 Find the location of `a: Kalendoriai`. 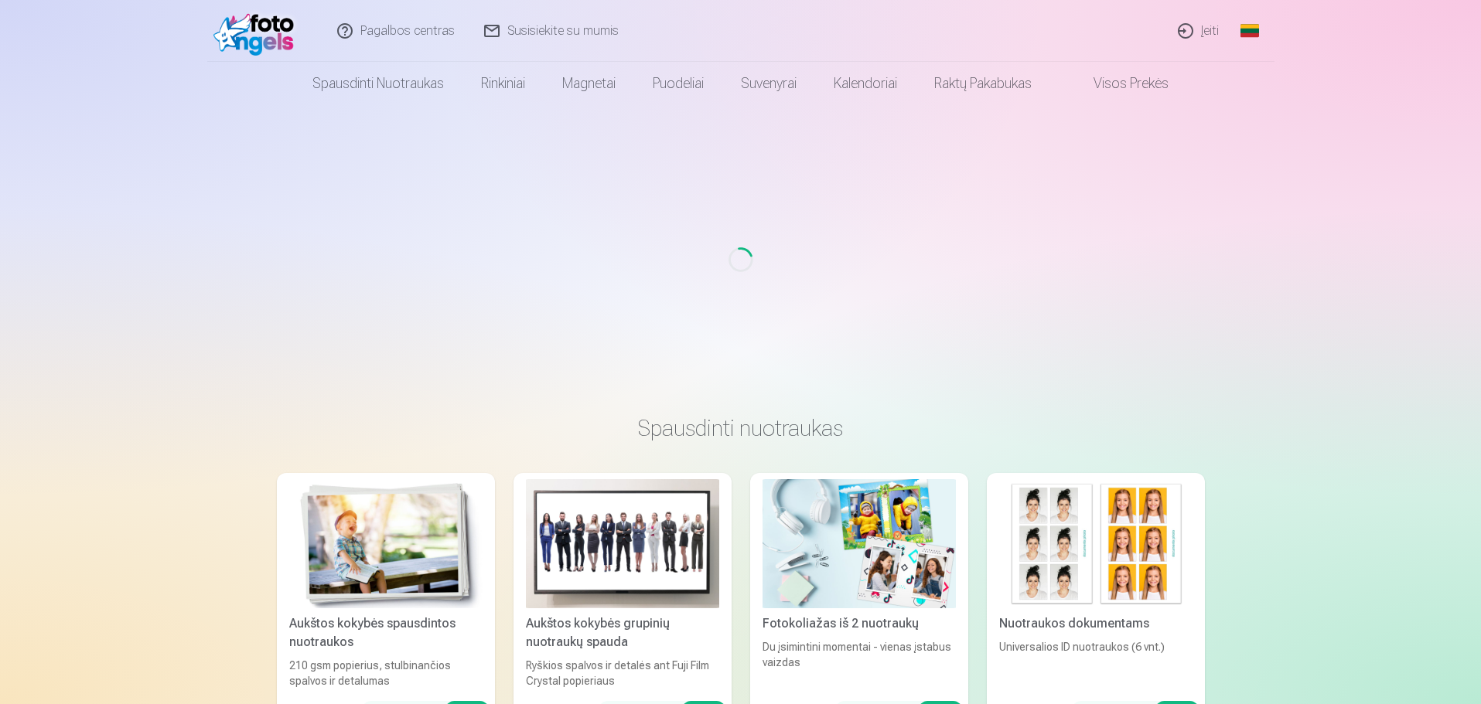

a: Kalendoriai is located at coordinates (865, 84).